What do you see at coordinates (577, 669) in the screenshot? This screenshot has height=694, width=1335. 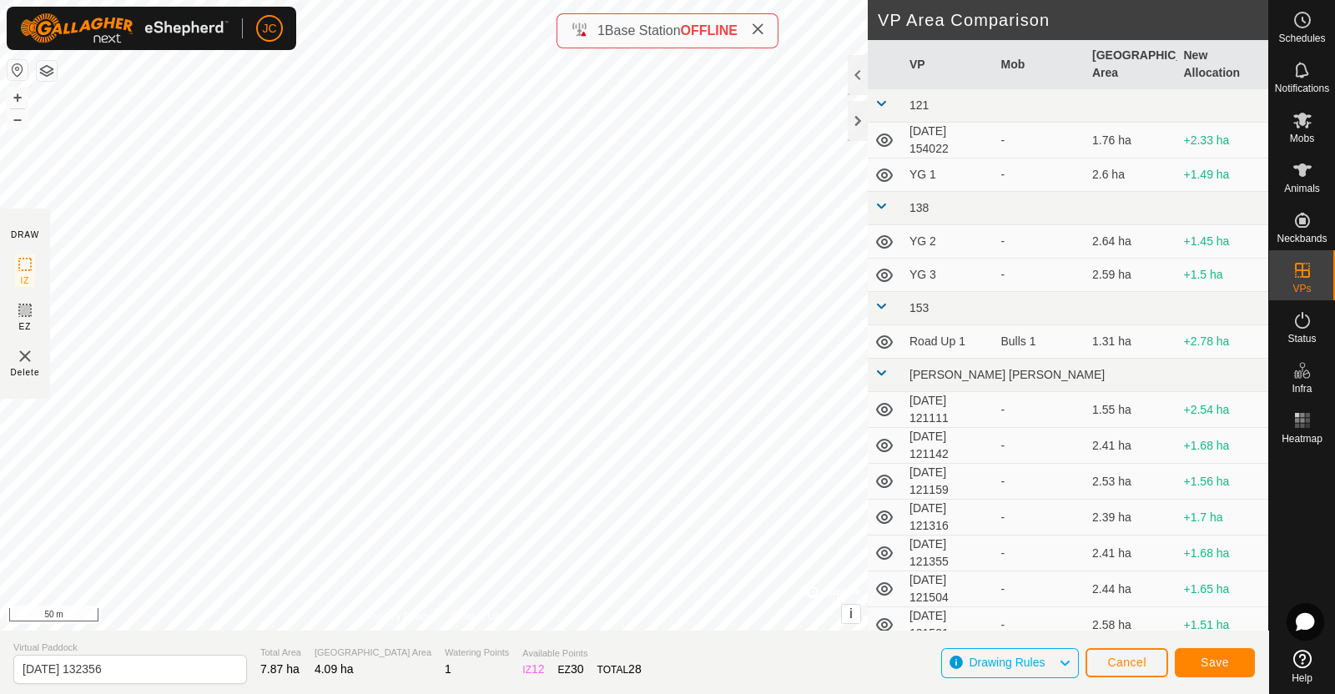 I see `span: 30` at bounding box center [577, 669].